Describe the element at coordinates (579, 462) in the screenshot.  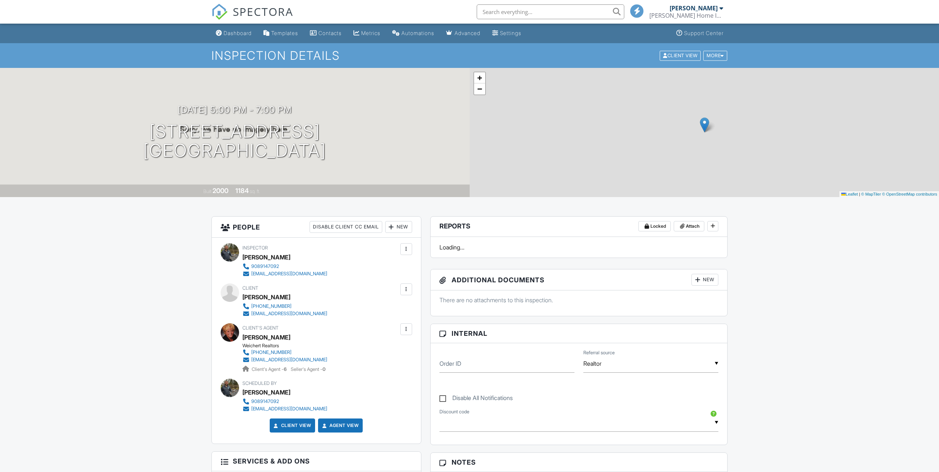
I see `h3: Notes` at that location.